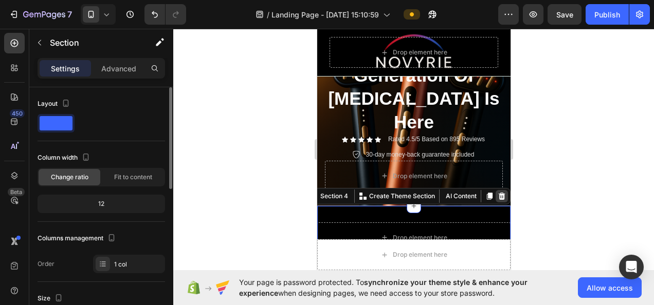 This screenshot has width=654, height=305. I want to click on button: AI Content, so click(143, 167).